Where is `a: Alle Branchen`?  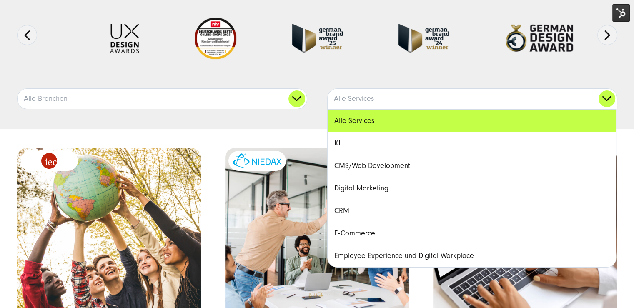 a: Alle Branchen is located at coordinates (162, 99).